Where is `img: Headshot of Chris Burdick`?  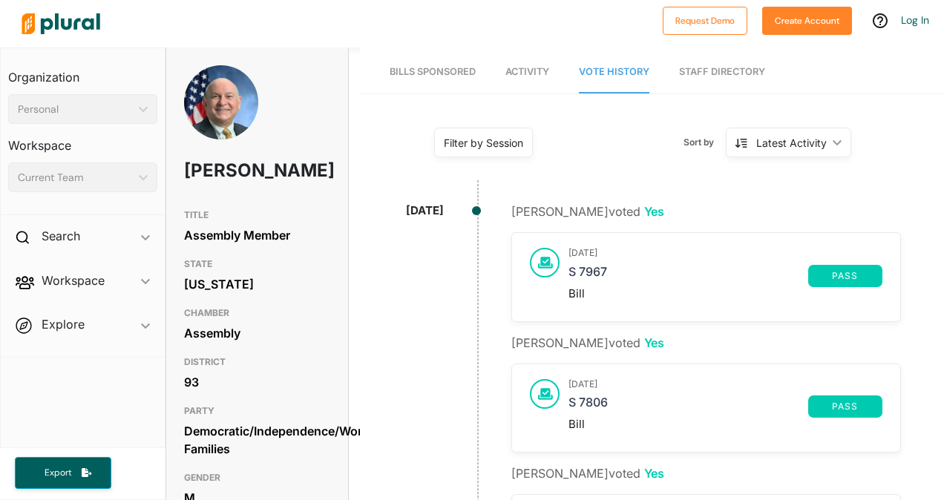
img: Headshot of Chris Burdick is located at coordinates (221, 117).